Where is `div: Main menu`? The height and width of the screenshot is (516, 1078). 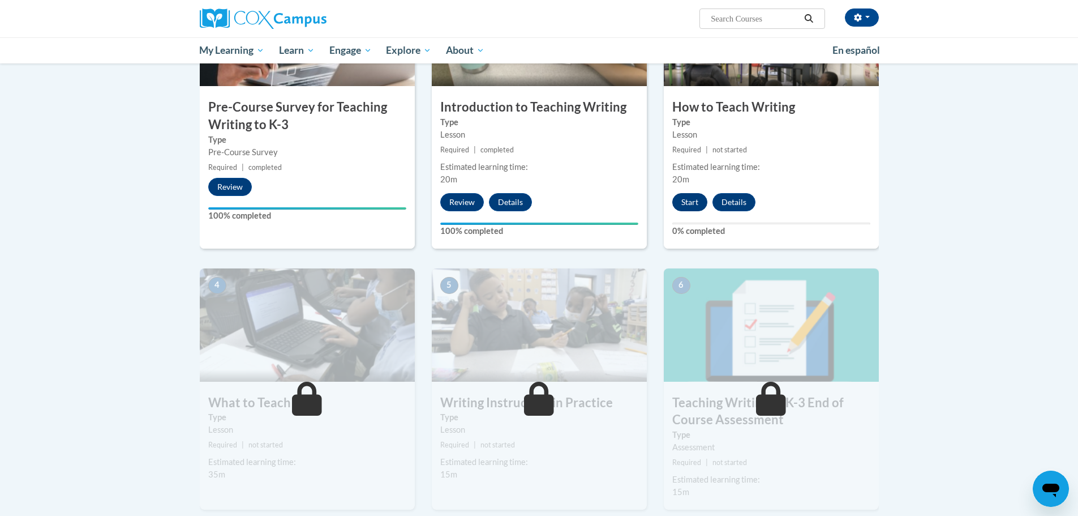
div: Main menu is located at coordinates (539, 50).